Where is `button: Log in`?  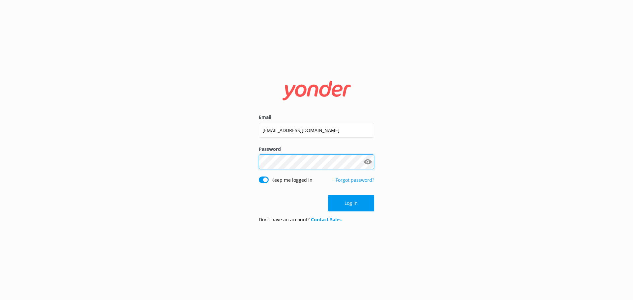
button: Log in is located at coordinates (351, 203).